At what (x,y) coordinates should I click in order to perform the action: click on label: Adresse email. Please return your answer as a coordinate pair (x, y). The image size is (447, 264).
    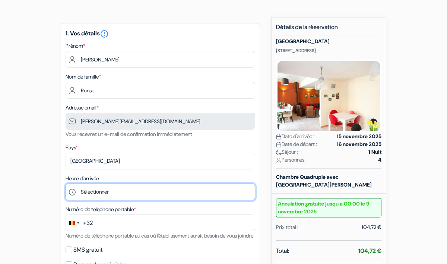
    Looking at the image, I should click on (82, 108).